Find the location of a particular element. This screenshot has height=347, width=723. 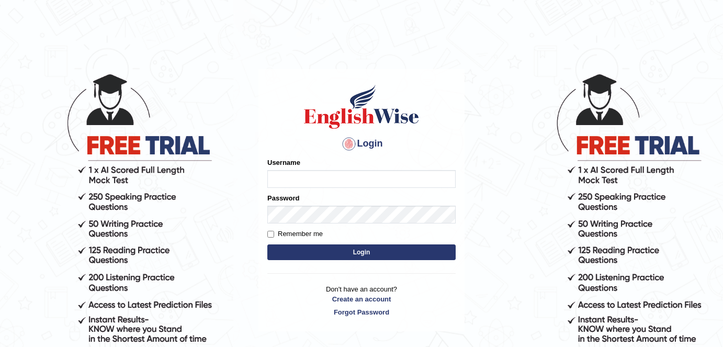

input: Remember me is located at coordinates (271, 234).